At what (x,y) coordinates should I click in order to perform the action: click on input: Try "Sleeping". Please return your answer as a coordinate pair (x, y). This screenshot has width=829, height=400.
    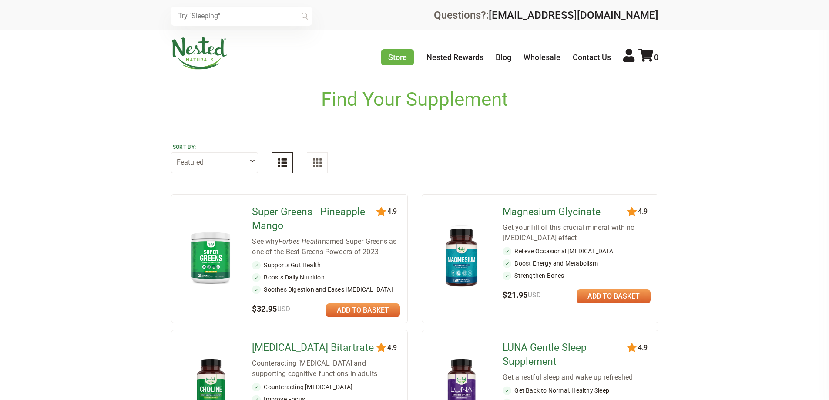
    Looking at the image, I should click on (242, 16).